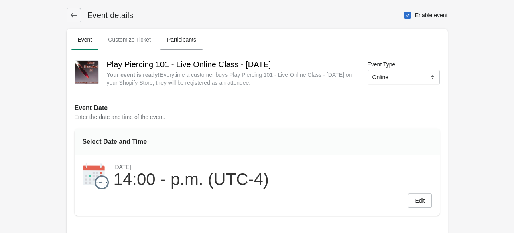 The height and width of the screenshot is (233, 514). Describe the element at coordinates (420, 201) in the screenshot. I see `span: Edit` at that location.